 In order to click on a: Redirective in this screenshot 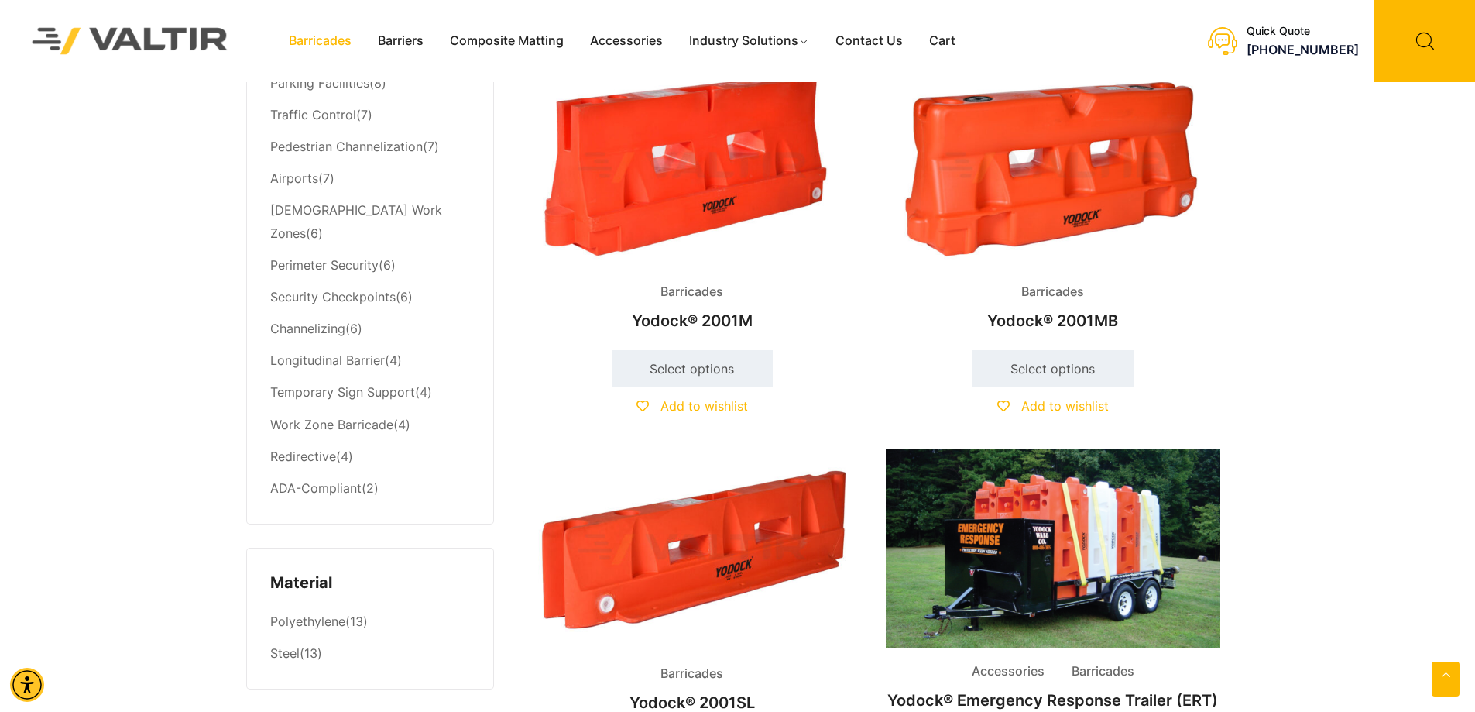, I will do `click(303, 456)`.